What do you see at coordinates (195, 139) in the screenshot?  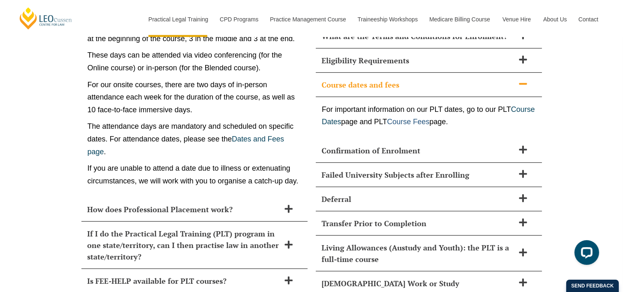 I see `p: The attendance days are mandatory and scheduled on specific dates. For attendance dates, please s...` at bounding box center [195, 139].